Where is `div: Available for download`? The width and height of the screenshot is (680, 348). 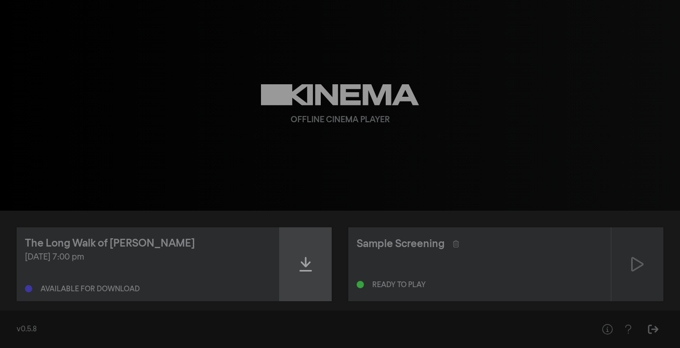 div: Available for download is located at coordinates (90, 289).